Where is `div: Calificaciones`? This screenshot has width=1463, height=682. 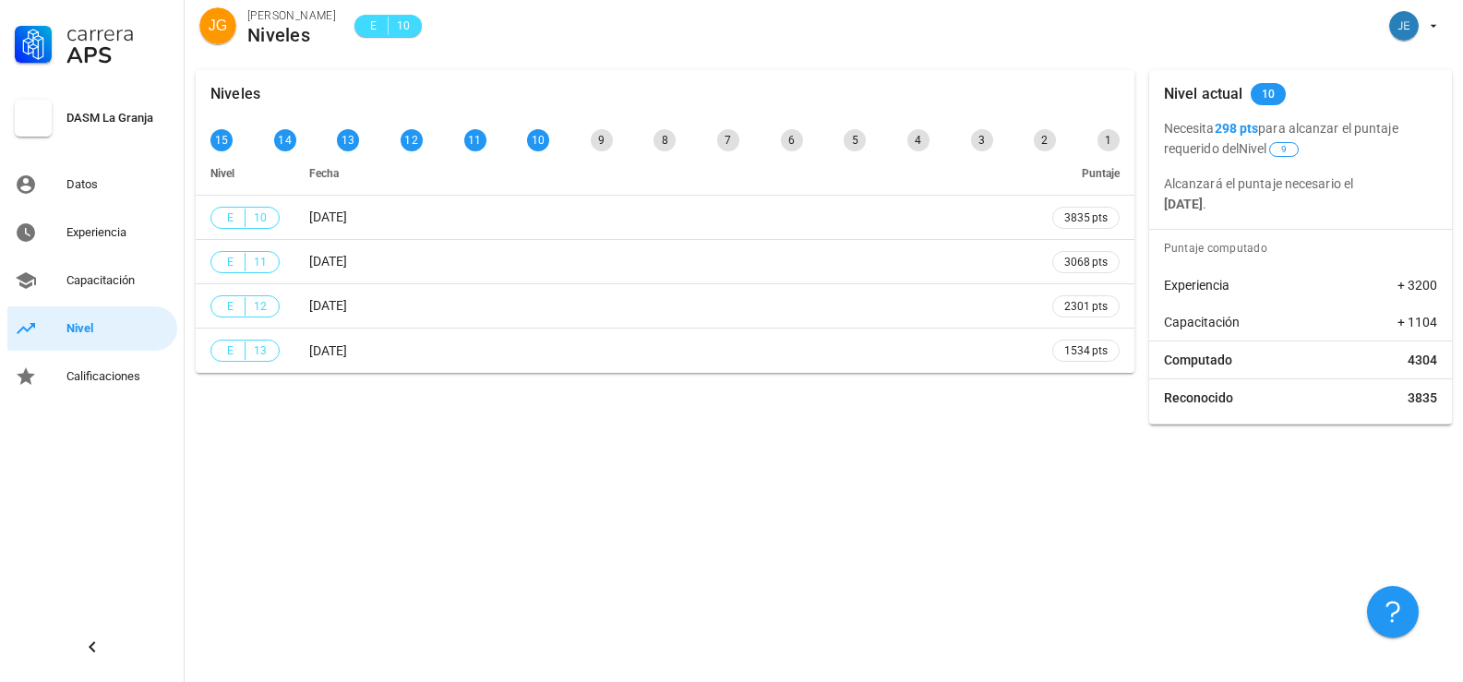
div: Calificaciones is located at coordinates (118, 377).